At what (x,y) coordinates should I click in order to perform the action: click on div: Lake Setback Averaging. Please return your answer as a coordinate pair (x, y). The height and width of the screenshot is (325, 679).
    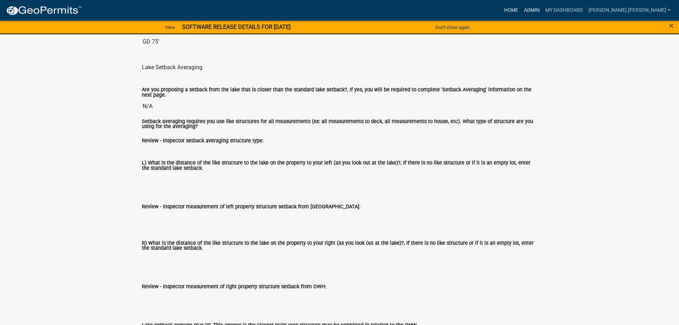
    Looking at the image, I should click on (340, 67).